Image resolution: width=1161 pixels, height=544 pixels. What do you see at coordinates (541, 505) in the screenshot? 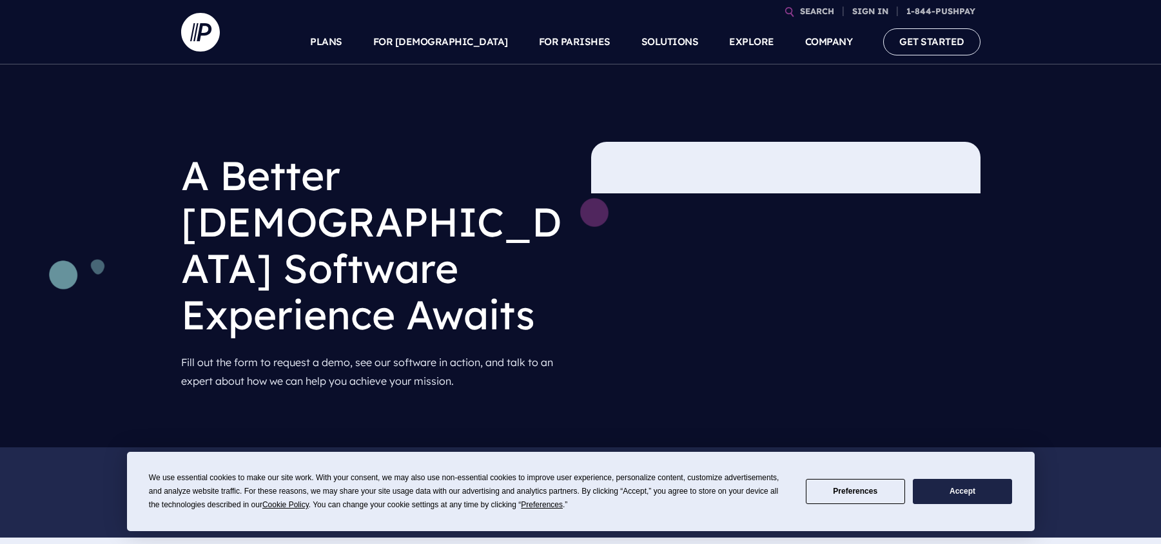
I see `span: Preferences` at bounding box center [541, 505].